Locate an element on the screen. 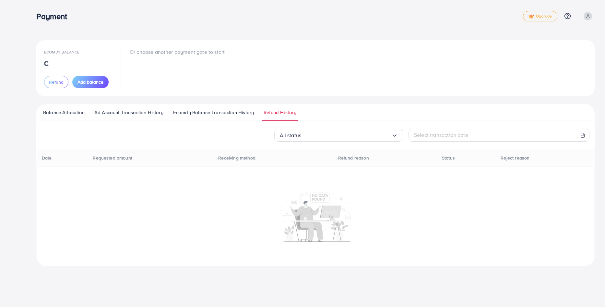  input: Search for option is located at coordinates (346, 135).